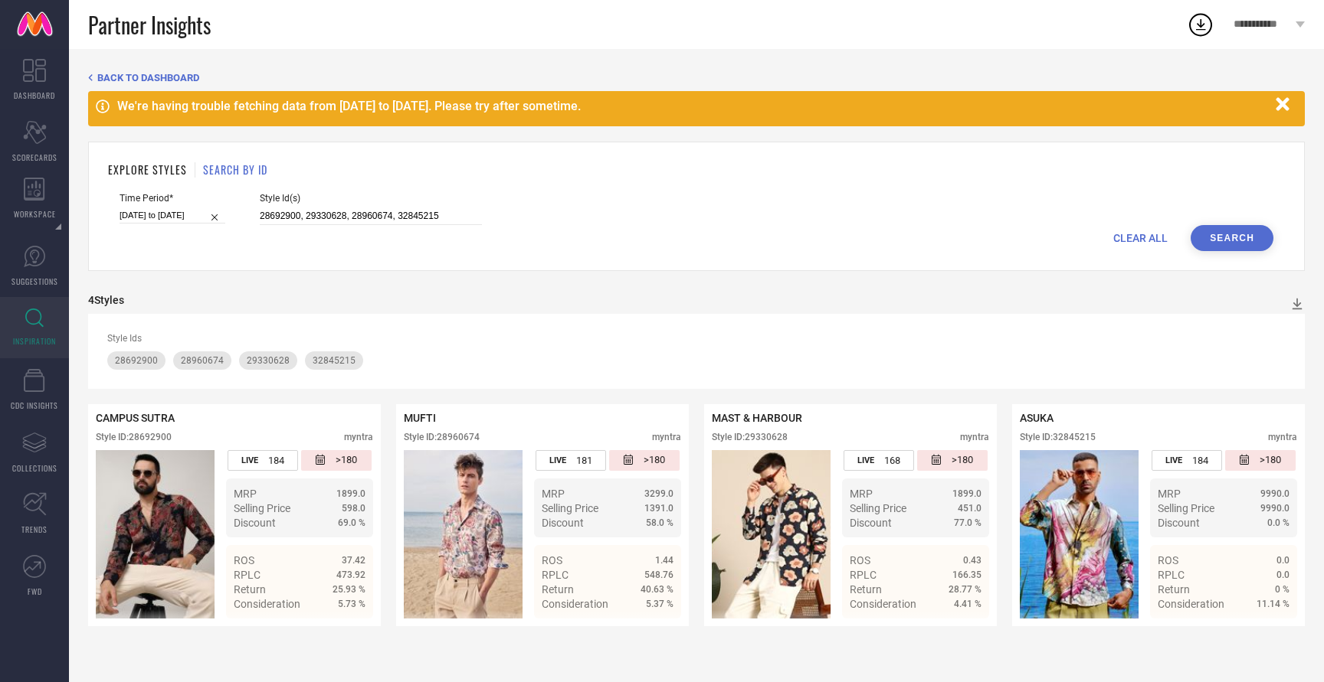 This screenshot has width=1324, height=682. What do you see at coordinates (371, 198) in the screenshot?
I see `span: Style Id(s)` at bounding box center [371, 198].